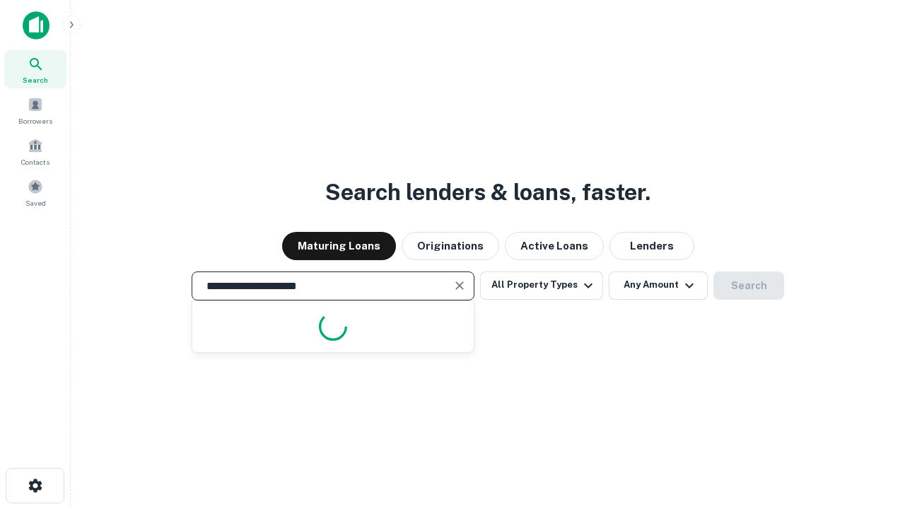 This screenshot has height=509, width=905. I want to click on span: Saved, so click(35, 203).